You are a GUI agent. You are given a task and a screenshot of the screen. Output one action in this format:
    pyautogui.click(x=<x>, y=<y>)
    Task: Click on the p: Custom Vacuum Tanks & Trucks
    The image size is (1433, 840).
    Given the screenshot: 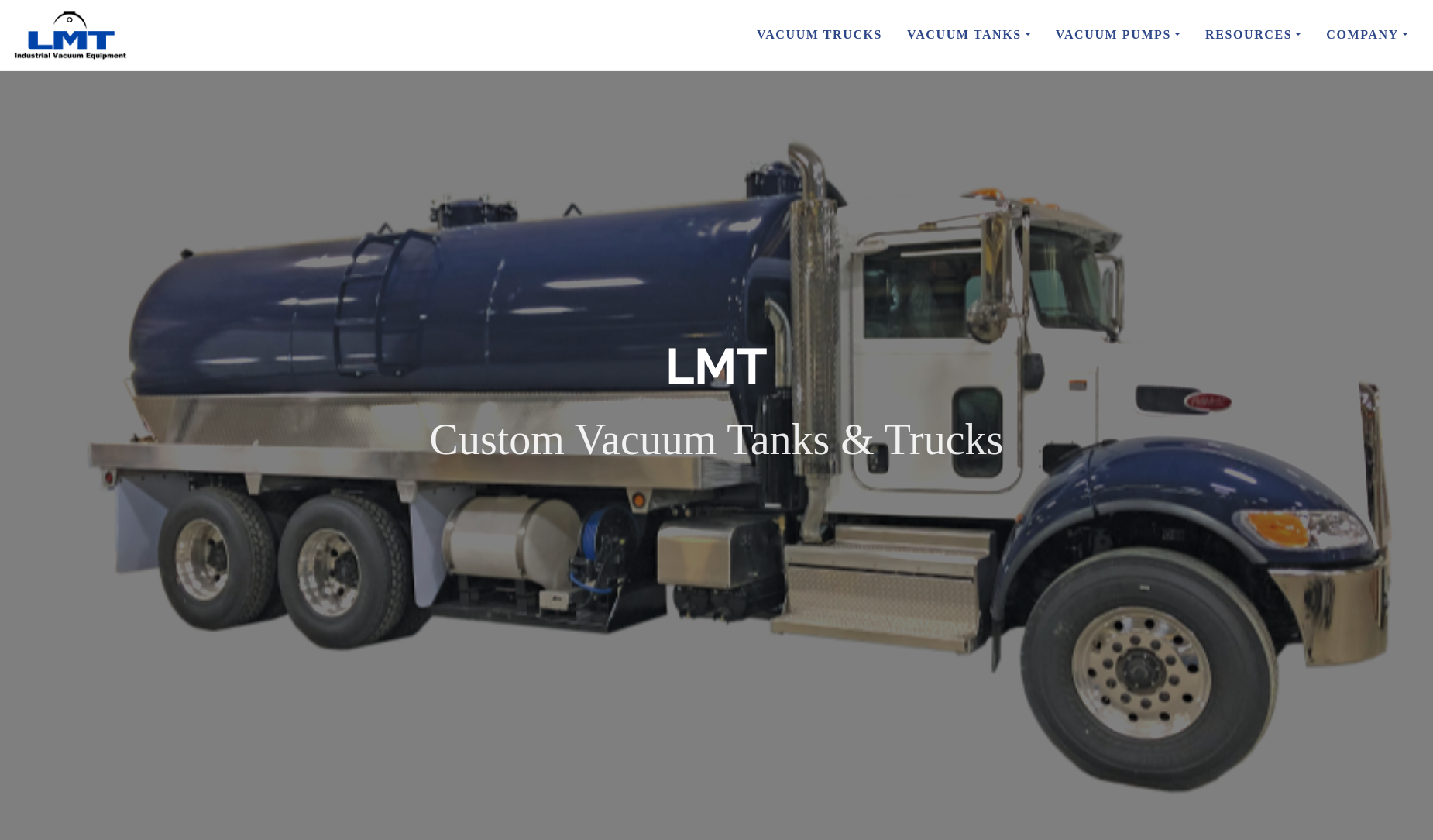 What is the action you would take?
    pyautogui.click(x=716, y=439)
    